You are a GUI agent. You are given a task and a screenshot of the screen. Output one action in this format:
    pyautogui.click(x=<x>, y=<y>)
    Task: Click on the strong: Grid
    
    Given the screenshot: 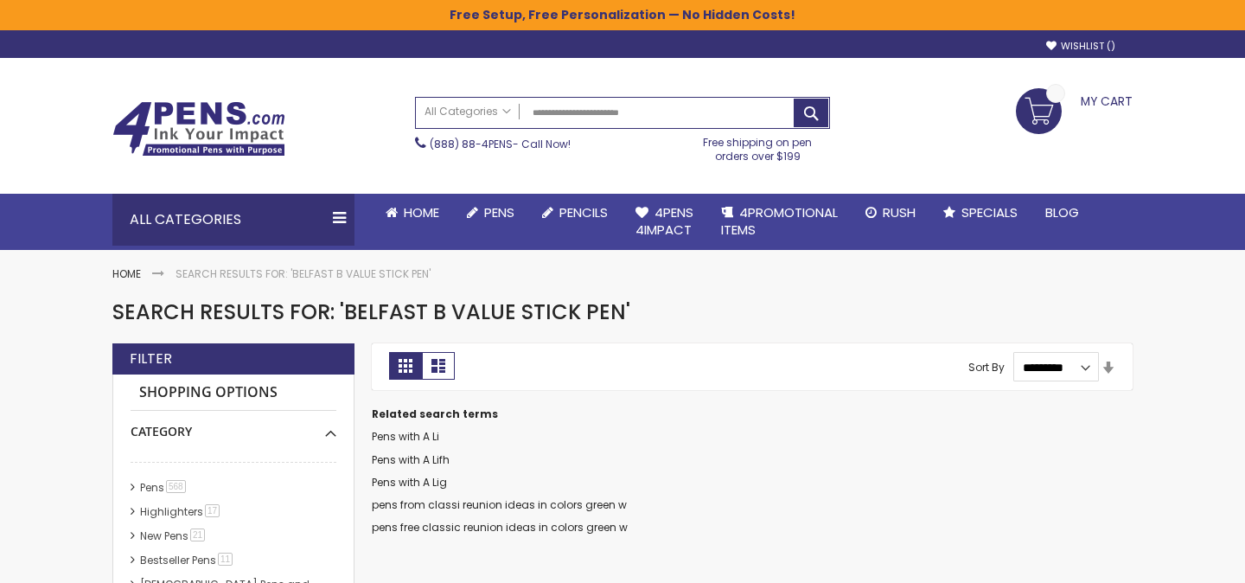 What is the action you would take?
    pyautogui.click(x=406, y=366)
    